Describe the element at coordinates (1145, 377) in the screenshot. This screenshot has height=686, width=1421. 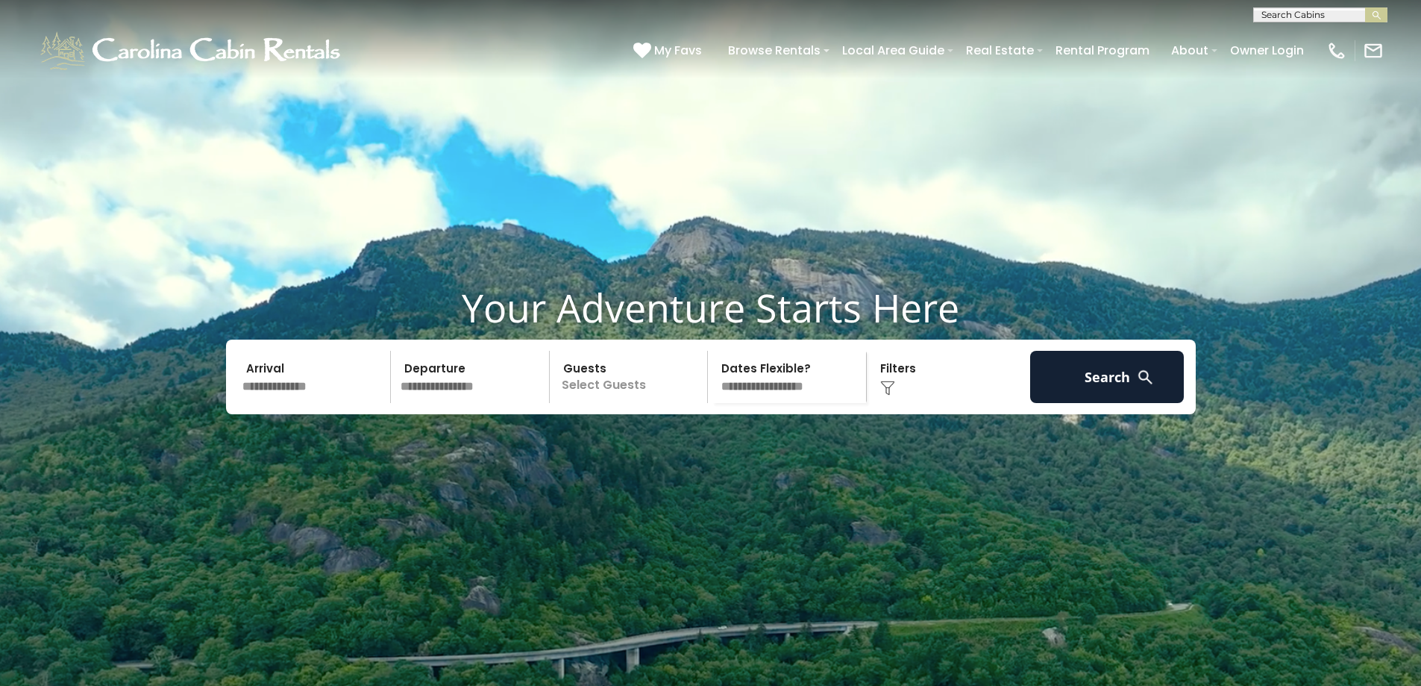
I see `img: search-regular-white.png` at that location.